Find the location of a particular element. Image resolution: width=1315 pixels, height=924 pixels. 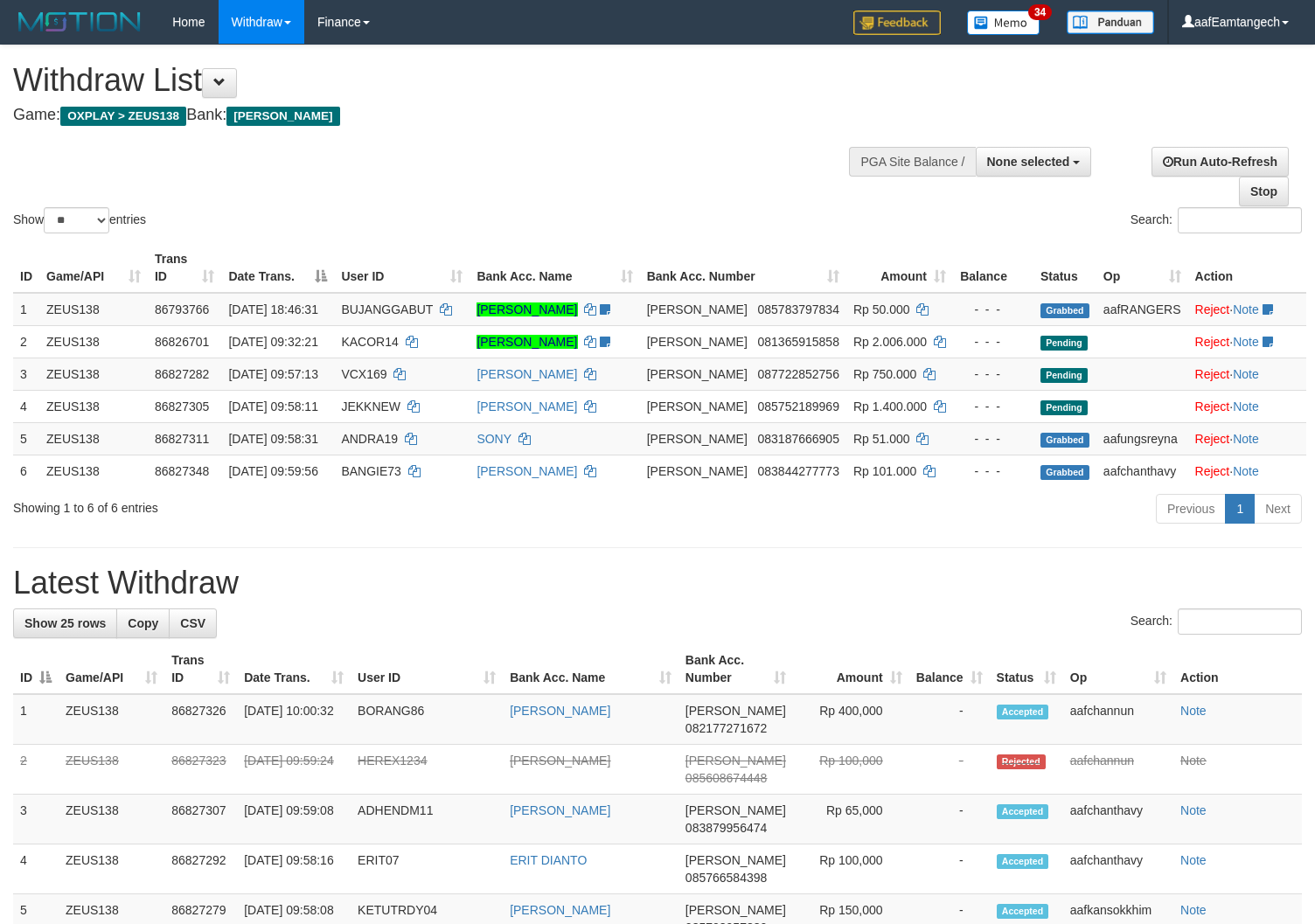

th: Trans ID: activate to sort column ascending is located at coordinates (200, 669).